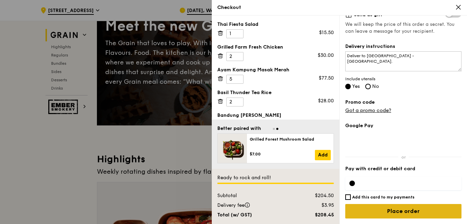 The image size is (467, 224). I want to click on span: Include utensils, so click(403, 79).